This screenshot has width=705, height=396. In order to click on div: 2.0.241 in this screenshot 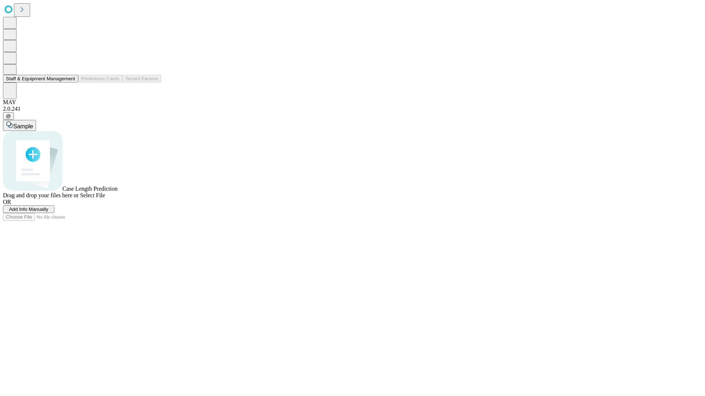, I will do `click(352, 109)`.